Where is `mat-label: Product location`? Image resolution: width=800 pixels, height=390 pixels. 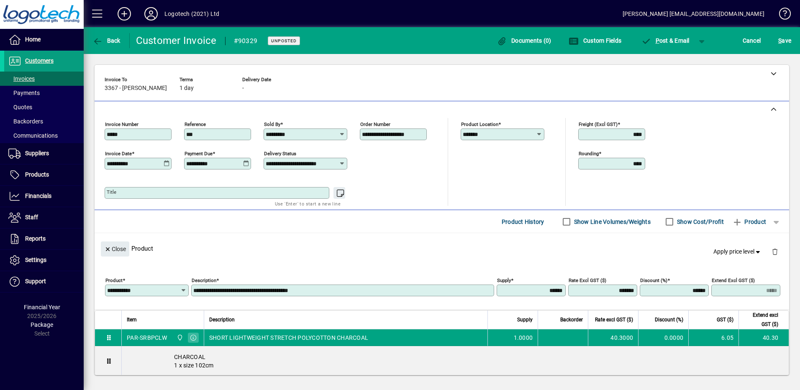 mat-label: Product location is located at coordinates (479, 124).